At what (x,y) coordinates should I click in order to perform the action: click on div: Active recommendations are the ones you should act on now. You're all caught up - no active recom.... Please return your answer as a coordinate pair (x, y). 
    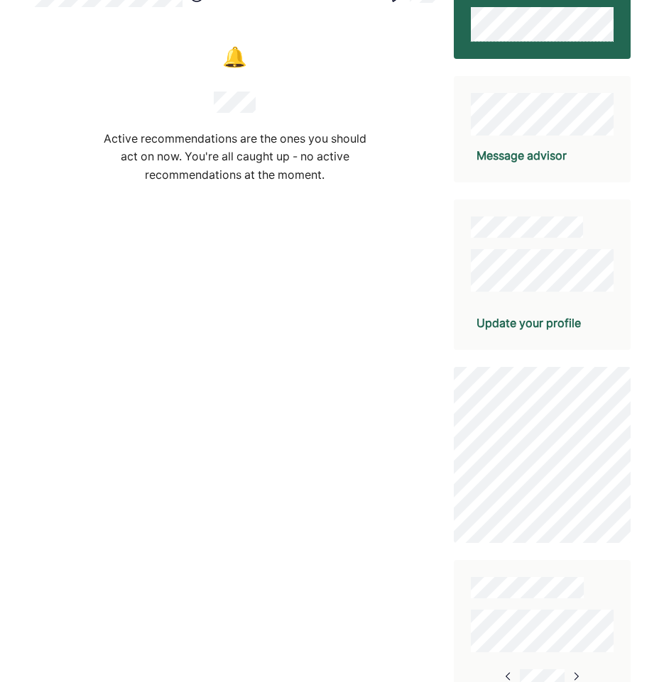
    Looking at the image, I should click on (235, 157).